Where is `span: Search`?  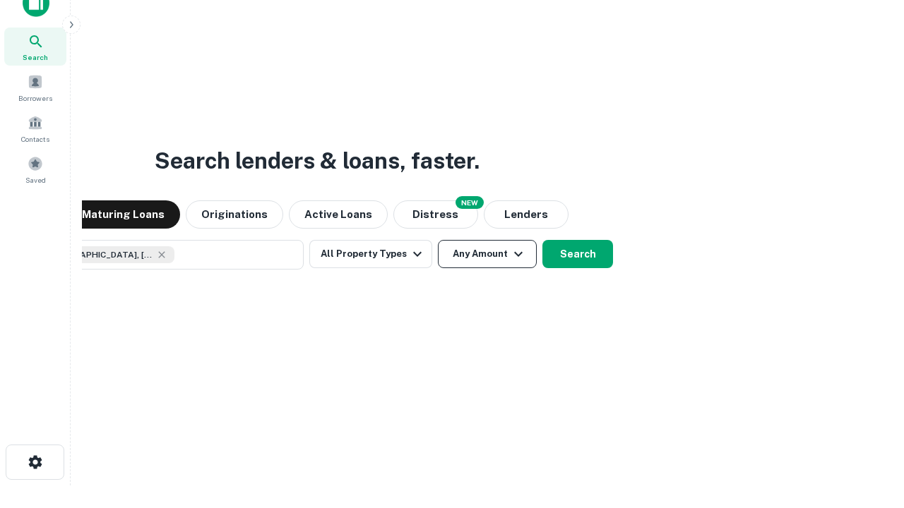
span: Search is located at coordinates (35, 57).